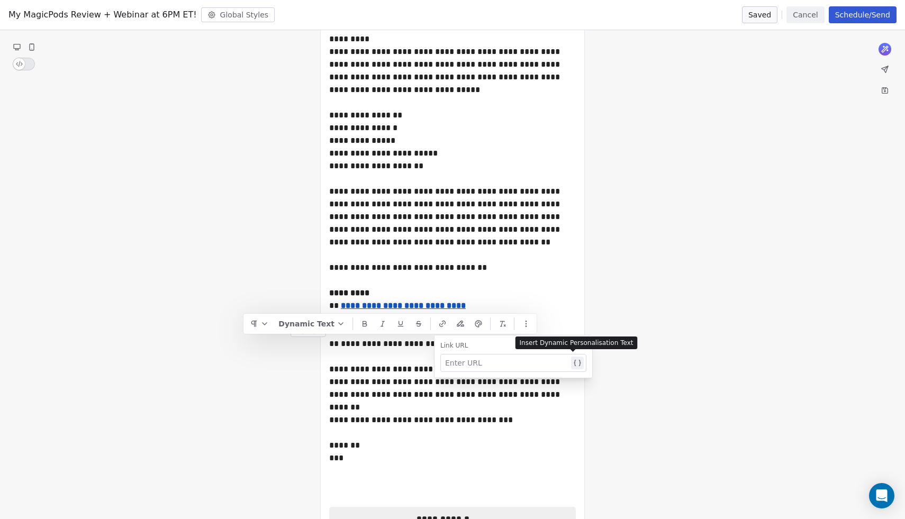 The image size is (905, 519). What do you see at coordinates (513, 346) in the screenshot?
I see `div: Link URL` at bounding box center [513, 346].